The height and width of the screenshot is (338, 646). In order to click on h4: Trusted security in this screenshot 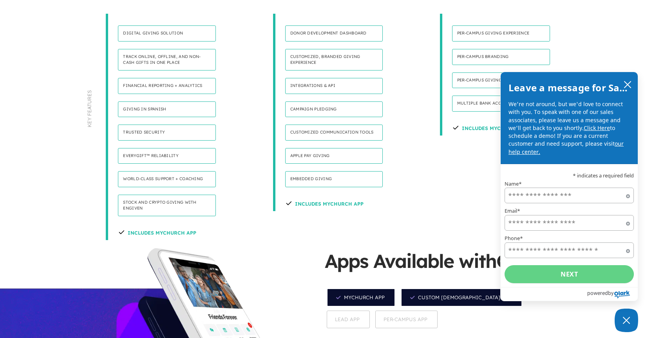, I will do `click(167, 133)`.